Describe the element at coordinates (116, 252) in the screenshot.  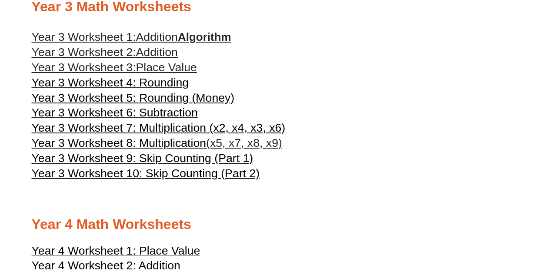
I see `a: Year 4 Worksheet 1: Place Value` at that location.